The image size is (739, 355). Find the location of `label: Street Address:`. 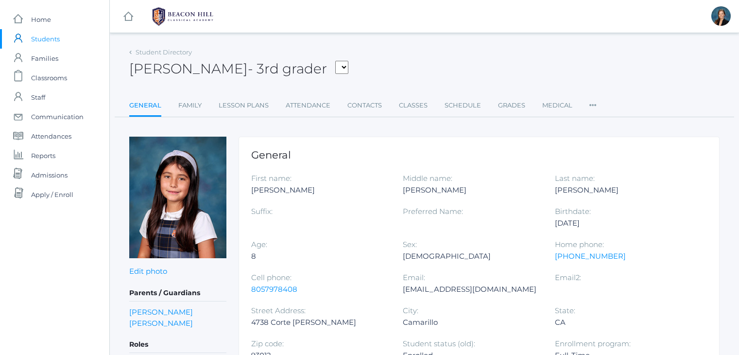

label: Street Address: is located at coordinates (278, 310).